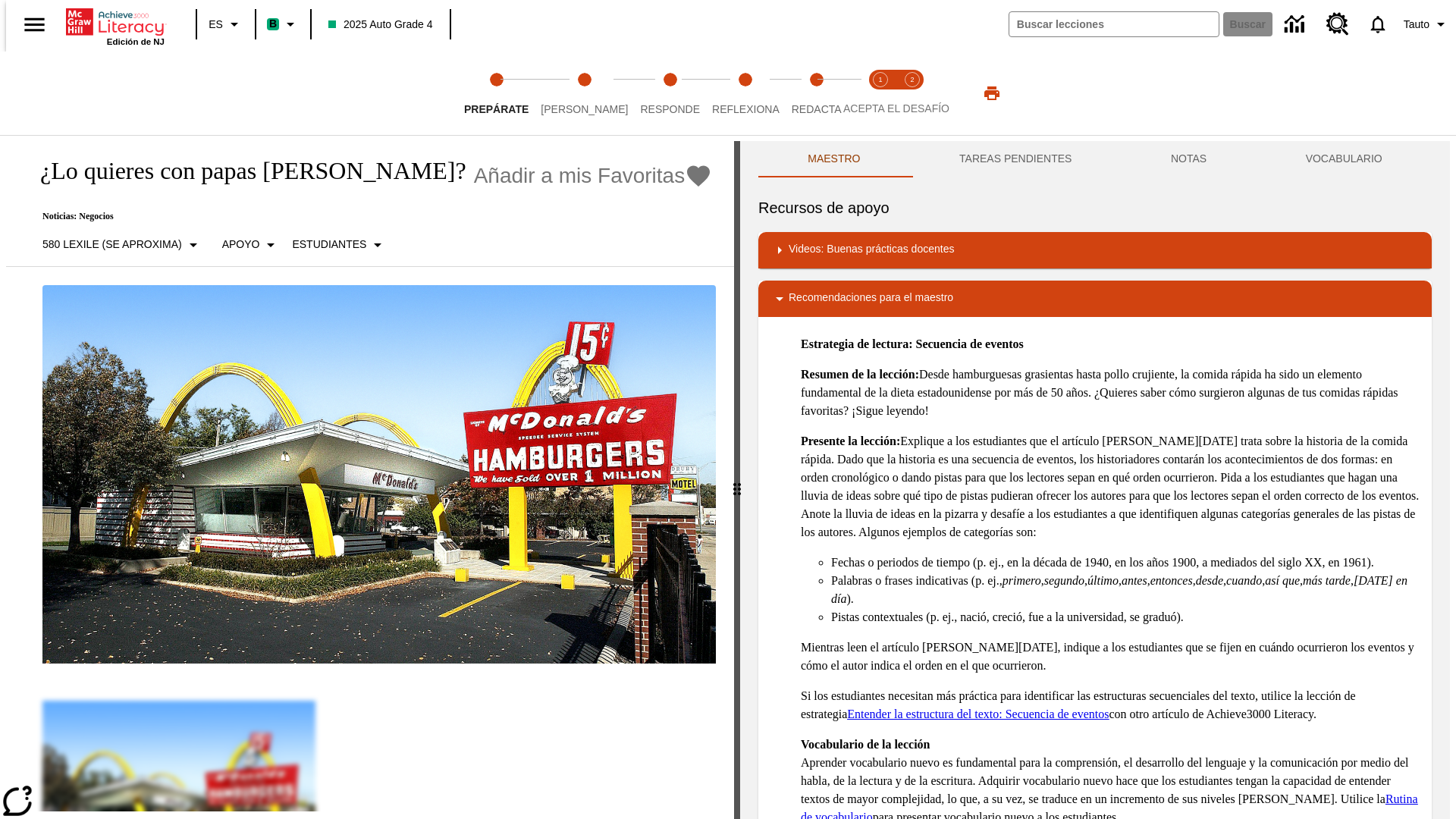  Describe the element at coordinates (1125, 617) in the screenshot. I see `li: Pistas contextuales (p. ej., nació, creció, fue a la universidad, se graduó).` at that location.